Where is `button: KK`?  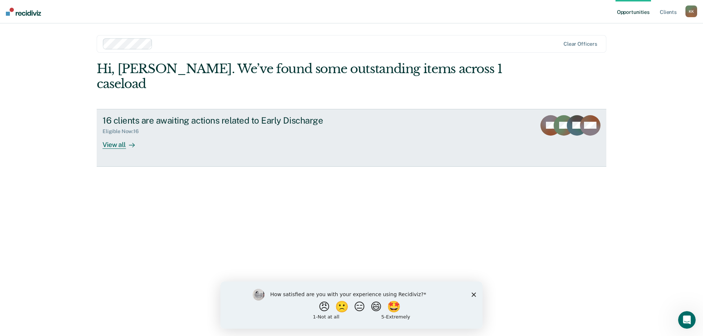 button: KK is located at coordinates (691, 11).